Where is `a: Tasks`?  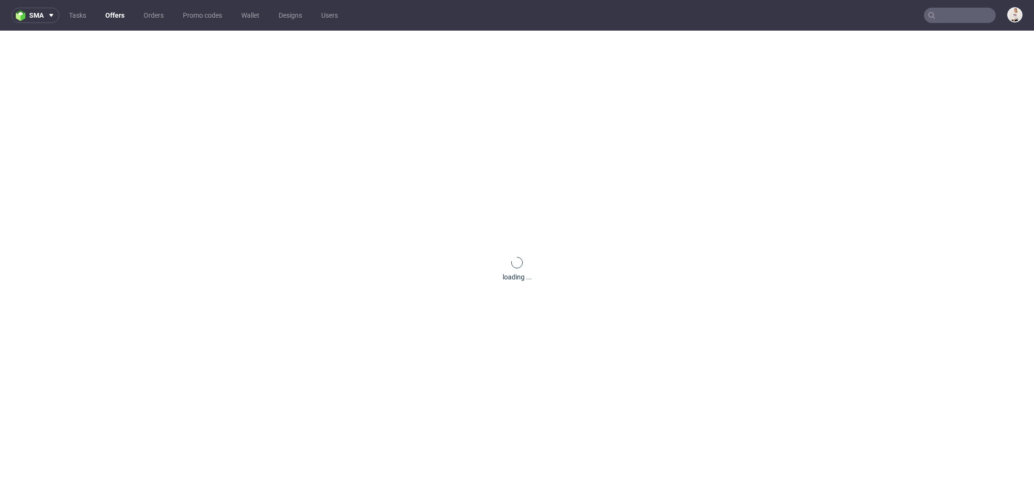
a: Tasks is located at coordinates (78, 15).